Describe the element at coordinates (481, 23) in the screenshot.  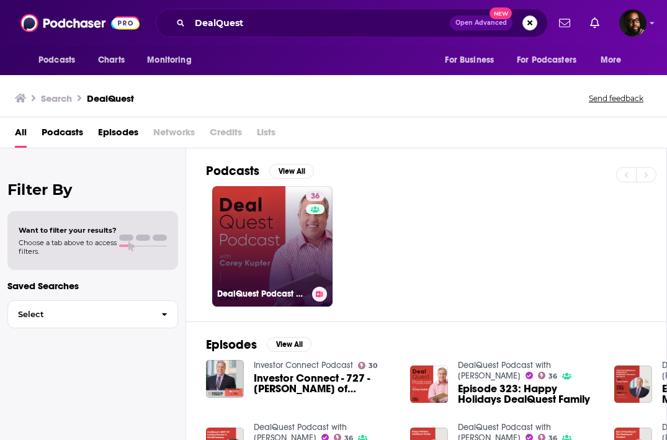
I see `span: Open Advanced` at that location.